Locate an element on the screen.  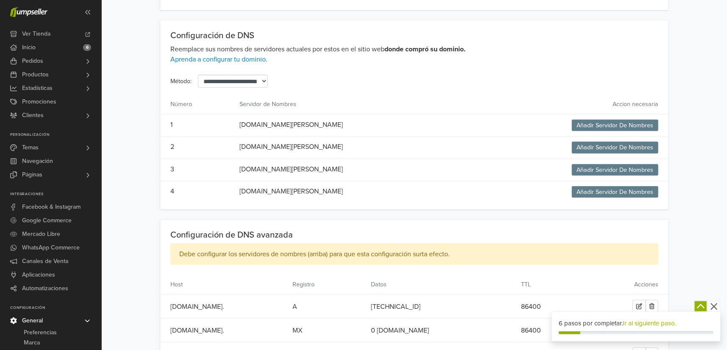
td: 3 is located at coordinates (197, 170).